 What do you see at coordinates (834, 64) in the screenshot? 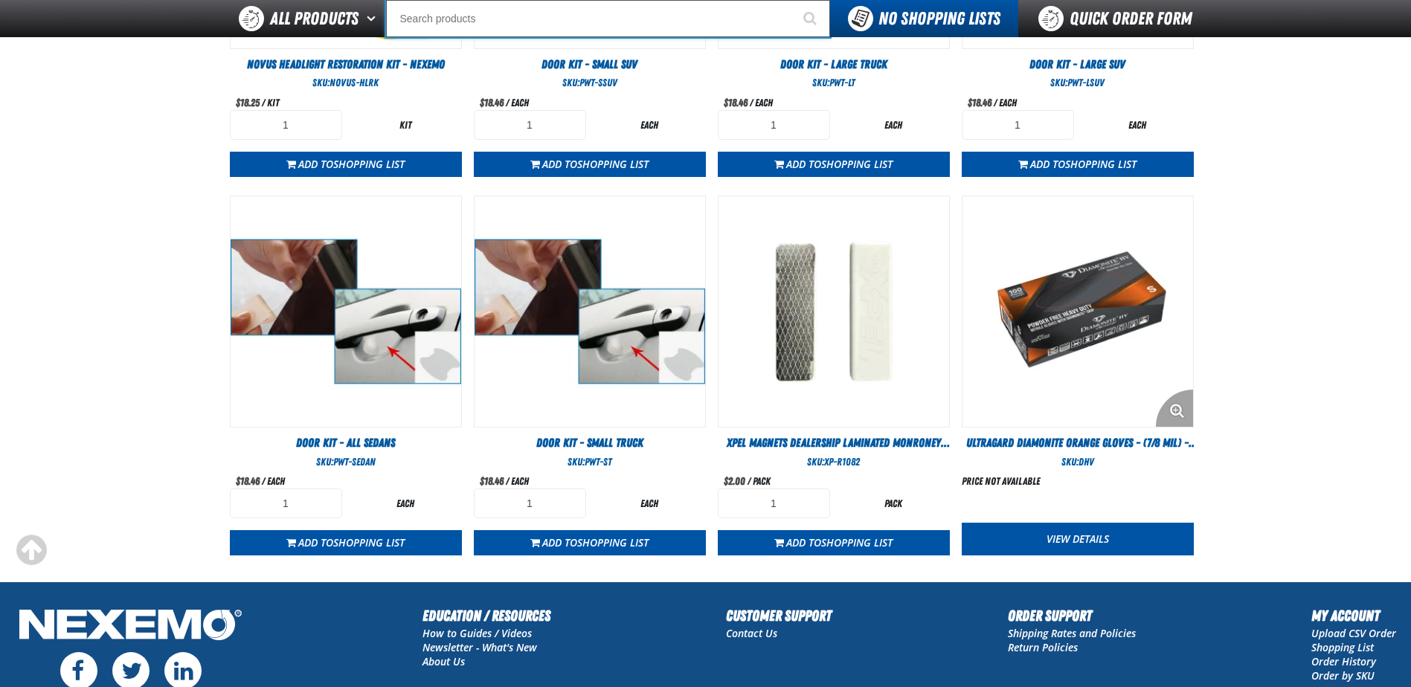
I see `span: Door Kit - Large Truck` at bounding box center [834, 64].